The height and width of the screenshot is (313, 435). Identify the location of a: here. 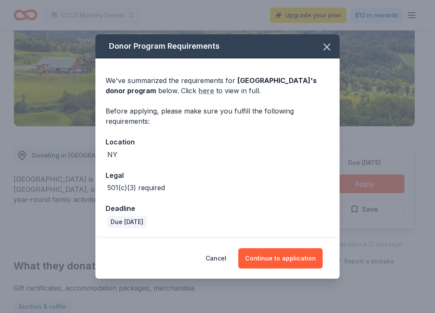
(206, 91).